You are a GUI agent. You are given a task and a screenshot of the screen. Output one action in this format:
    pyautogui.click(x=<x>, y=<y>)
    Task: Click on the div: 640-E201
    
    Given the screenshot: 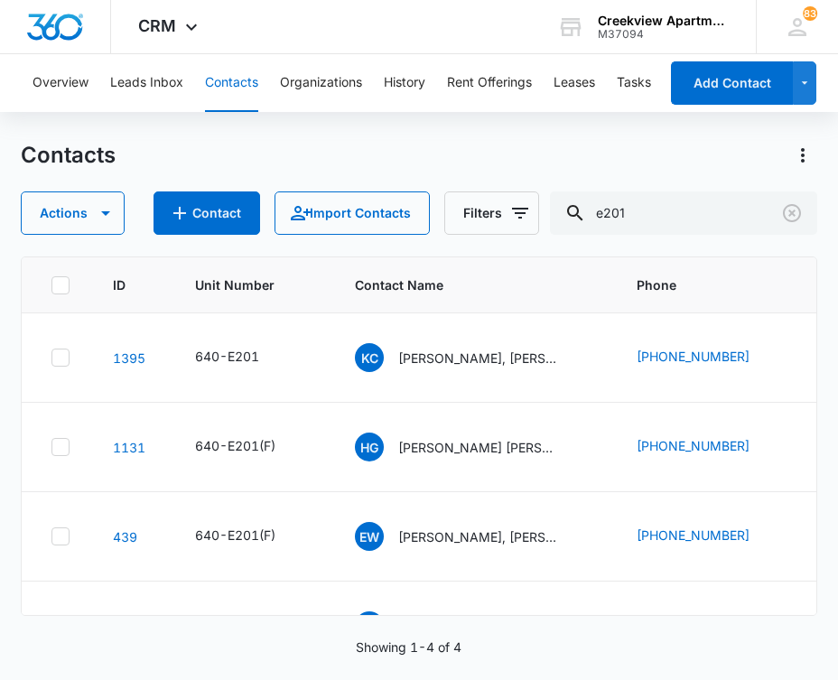 What is the action you would take?
    pyautogui.click(x=227, y=356)
    